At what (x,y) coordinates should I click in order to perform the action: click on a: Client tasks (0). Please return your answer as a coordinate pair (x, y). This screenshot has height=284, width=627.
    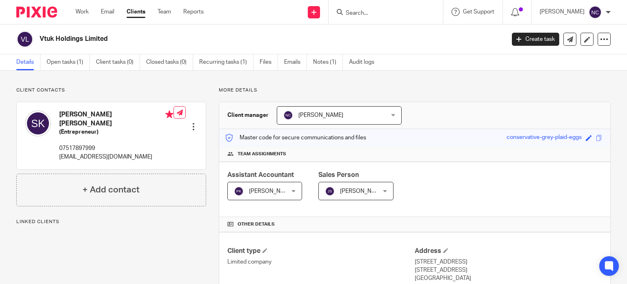
    Looking at the image, I should click on (118, 62).